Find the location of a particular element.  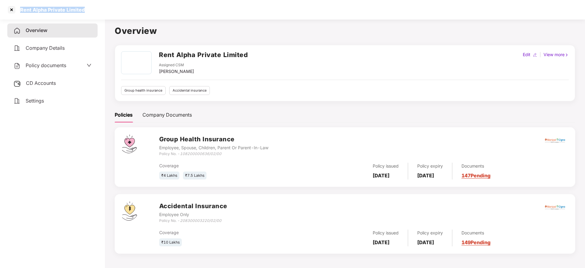

a: 149 Pending is located at coordinates (476, 242).